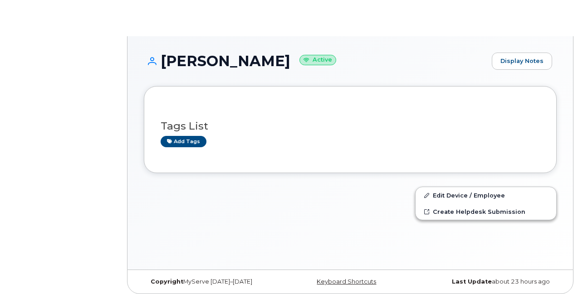  Describe the element at coordinates (486, 212) in the screenshot. I see `a: Create Helpdesk Submission` at that location.